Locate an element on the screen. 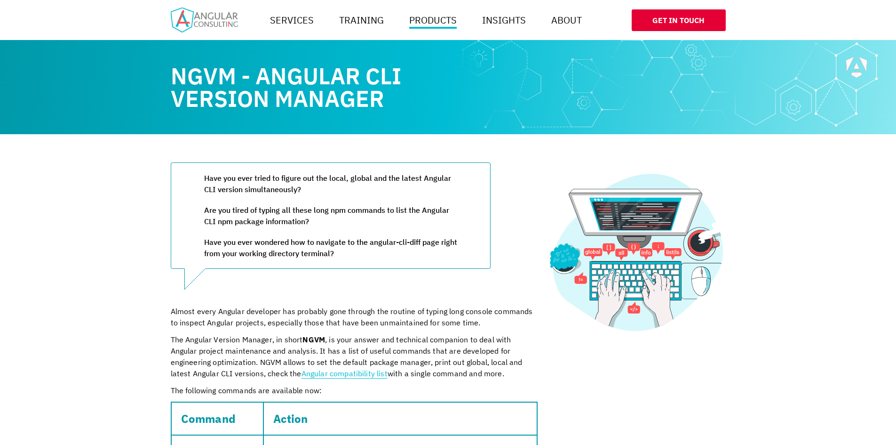 The image size is (896, 445). p: The Angular Version Manager, in short , is your answer and technical companion to deal with Angul... is located at coordinates (354, 356).